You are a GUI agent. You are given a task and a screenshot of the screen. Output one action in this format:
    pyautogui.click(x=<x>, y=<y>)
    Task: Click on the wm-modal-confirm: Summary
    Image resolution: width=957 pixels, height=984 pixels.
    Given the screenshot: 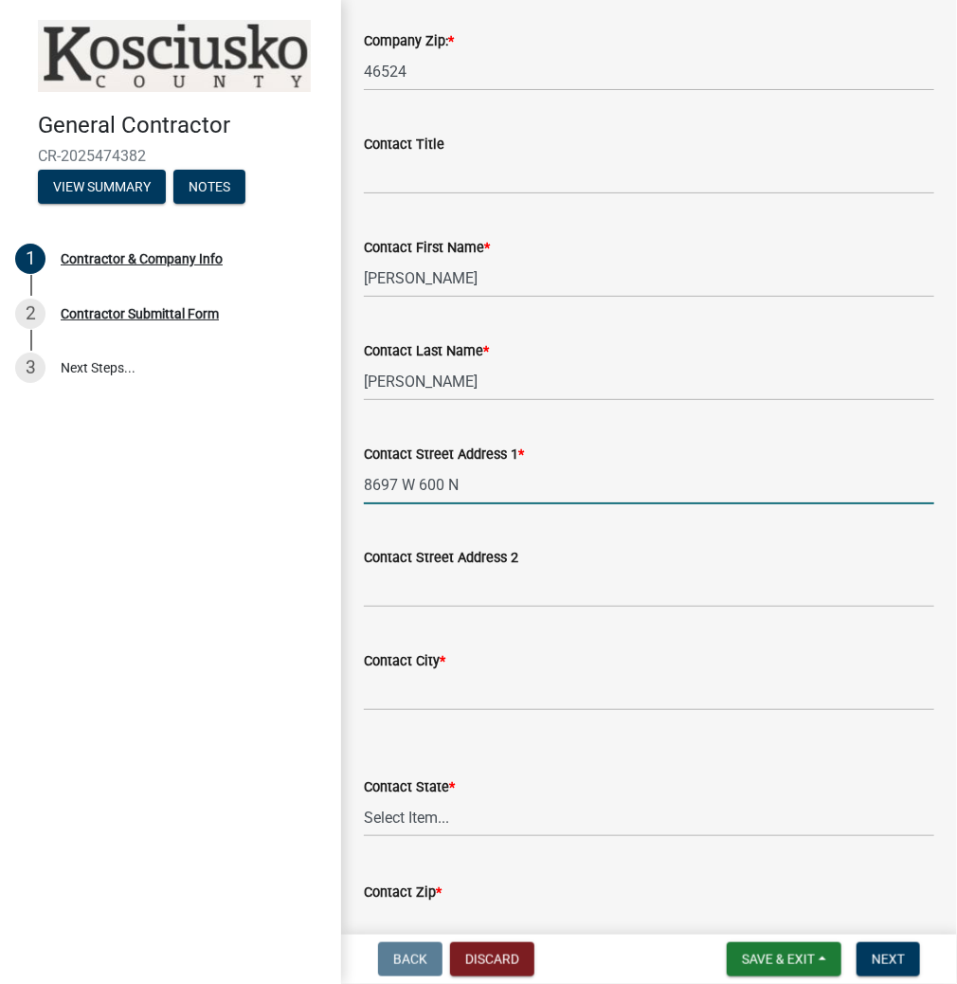 What is the action you would take?
    pyautogui.click(x=101, y=188)
    